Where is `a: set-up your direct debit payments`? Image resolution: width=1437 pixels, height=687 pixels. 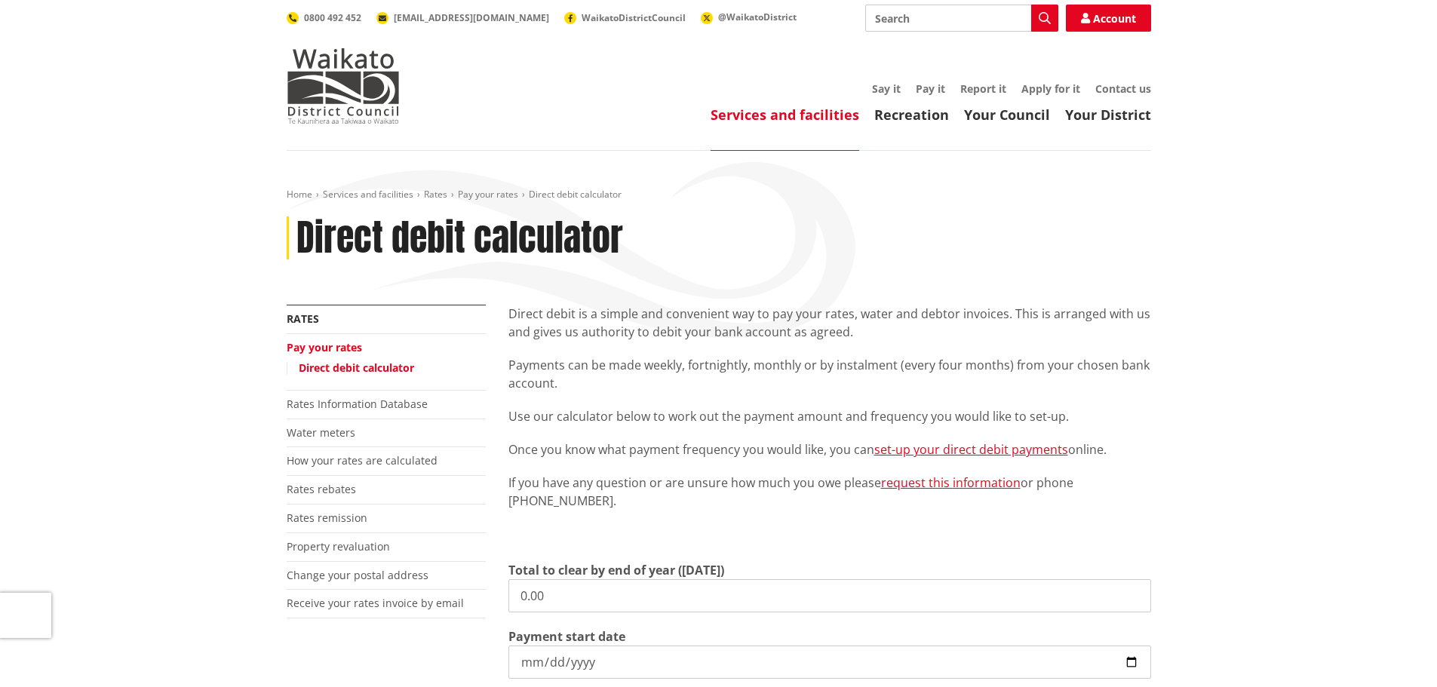
a: set-up your direct debit payments is located at coordinates (971, 450).